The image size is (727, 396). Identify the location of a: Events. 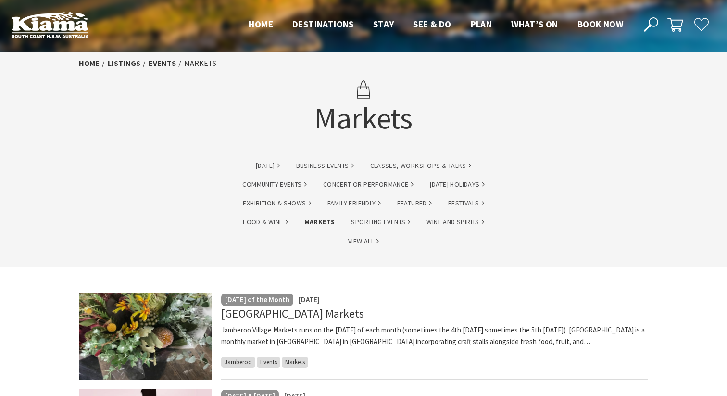
(162, 63).